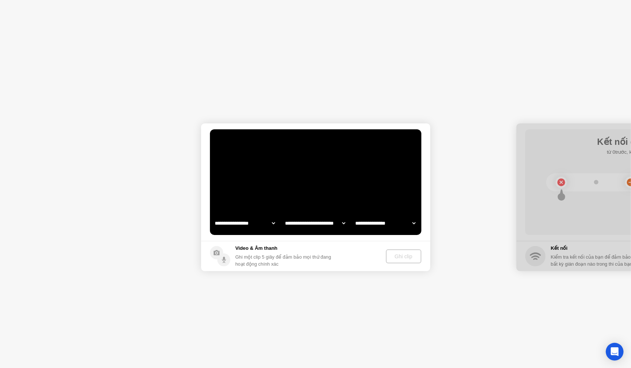 This screenshot has height=368, width=631. What do you see at coordinates (385, 223) in the screenshot?
I see `select: Available microphones` at bounding box center [385, 223].